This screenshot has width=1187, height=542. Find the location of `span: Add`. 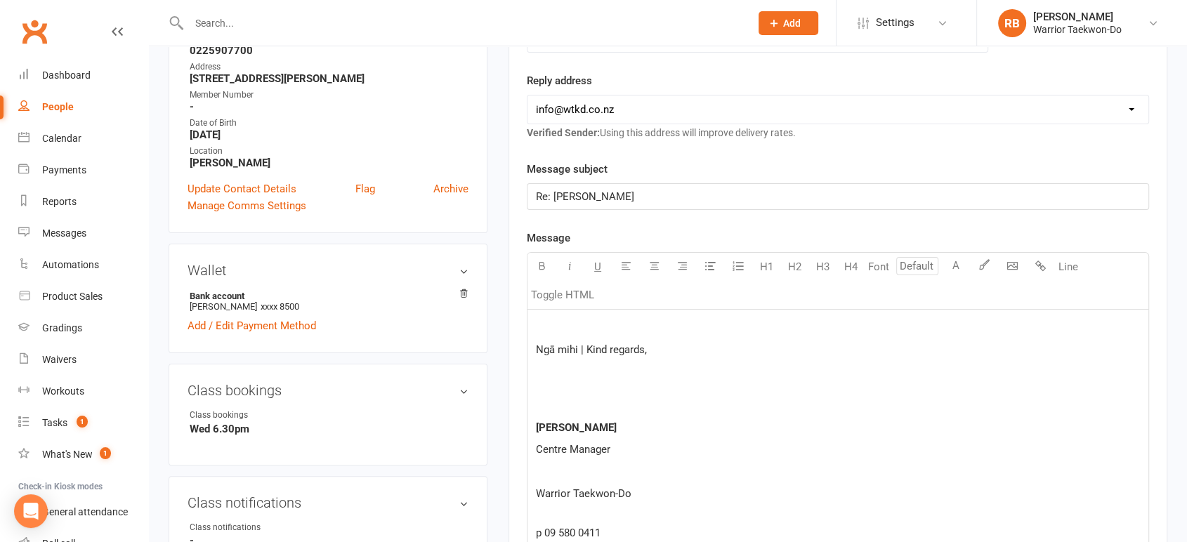

span: Add is located at coordinates (792, 23).